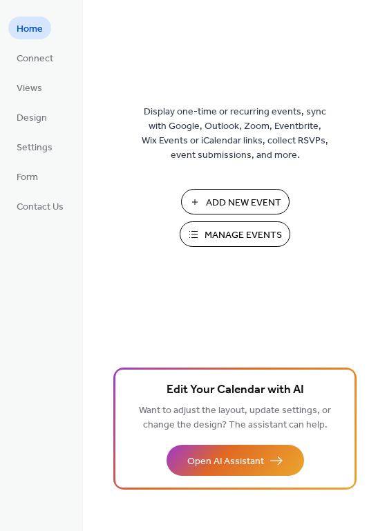  I want to click on span: Want to adjust the layout, update settings, or change the design? The assistant can help., so click(235, 418).